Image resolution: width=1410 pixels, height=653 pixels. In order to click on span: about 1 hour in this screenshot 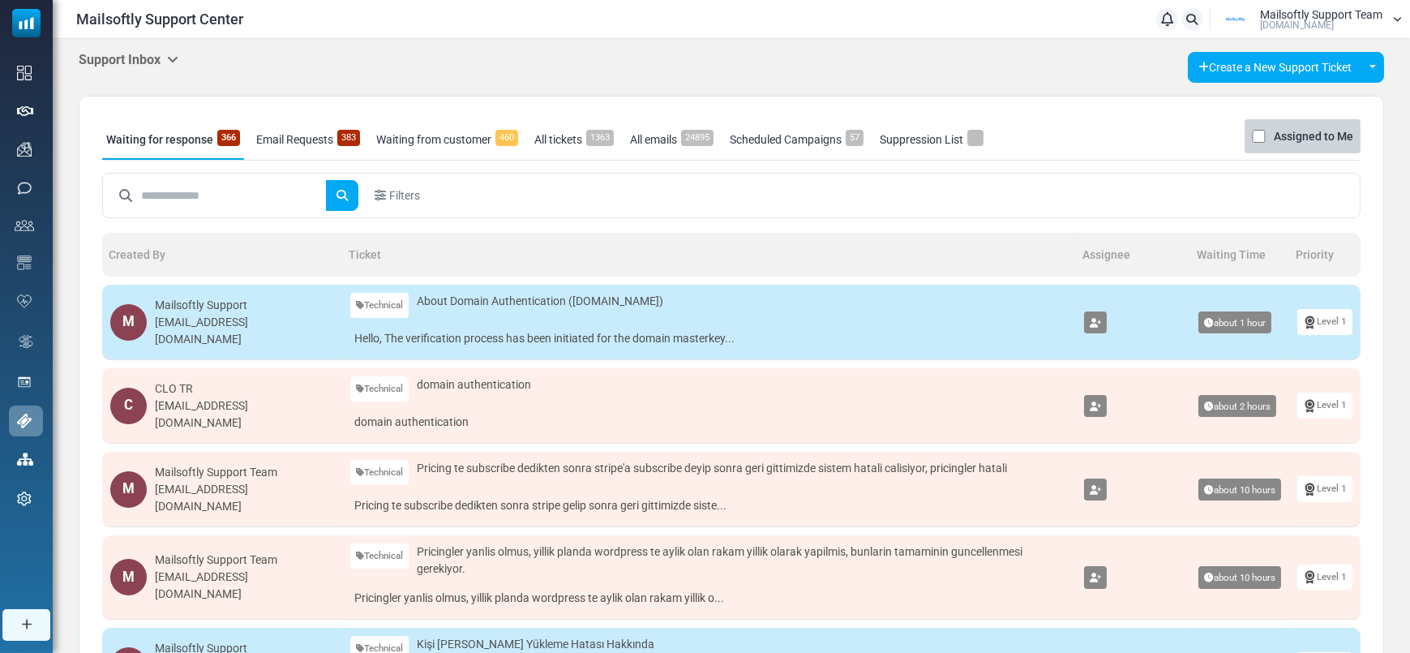, I will do `click(1235, 323)`.